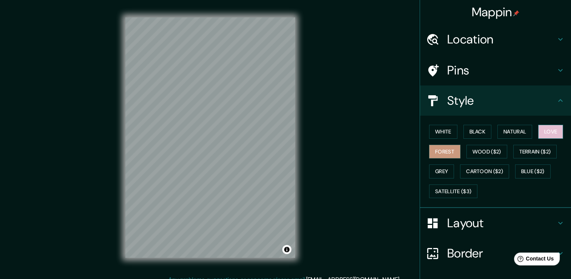 This screenshot has height=279, width=571. What do you see at coordinates (502, 253) in the screenshot?
I see `h4: Border` at bounding box center [502, 253].